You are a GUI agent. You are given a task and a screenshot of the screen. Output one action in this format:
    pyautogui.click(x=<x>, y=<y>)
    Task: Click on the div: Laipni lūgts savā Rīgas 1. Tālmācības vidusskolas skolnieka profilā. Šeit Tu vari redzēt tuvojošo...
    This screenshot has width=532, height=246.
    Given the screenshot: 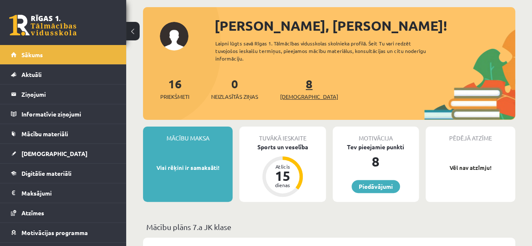 What is the action you would take?
    pyautogui.click(x=327, y=51)
    